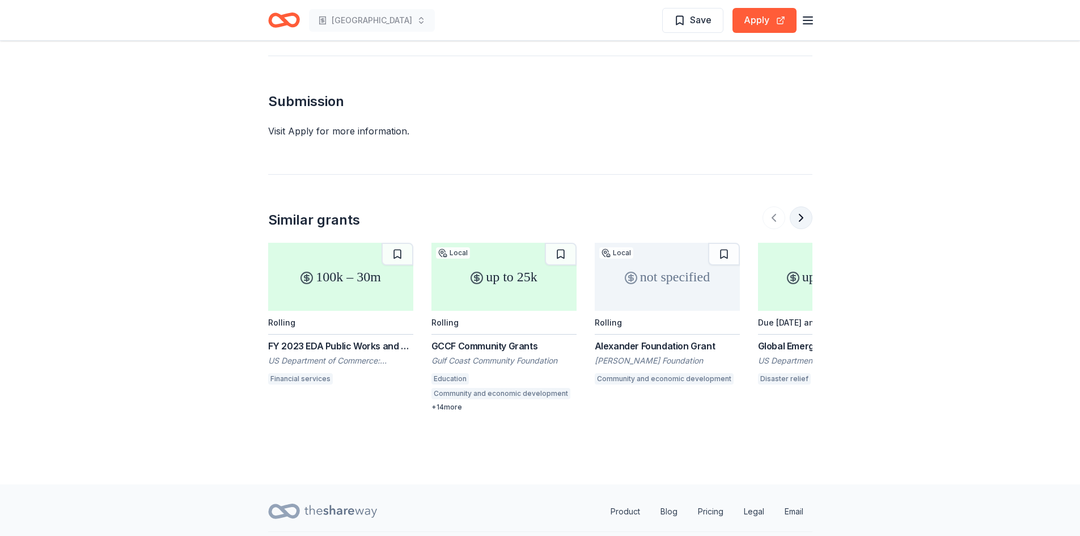  Describe the element at coordinates (667, 346) in the screenshot. I see `div: Alexander Foundation Grant` at that location.